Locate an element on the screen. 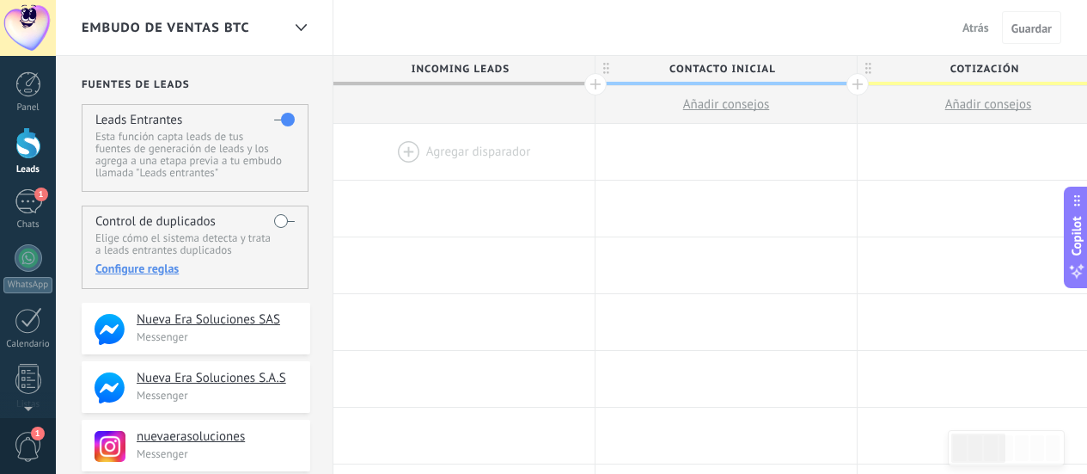  div: Calendario is located at coordinates (28, 344).